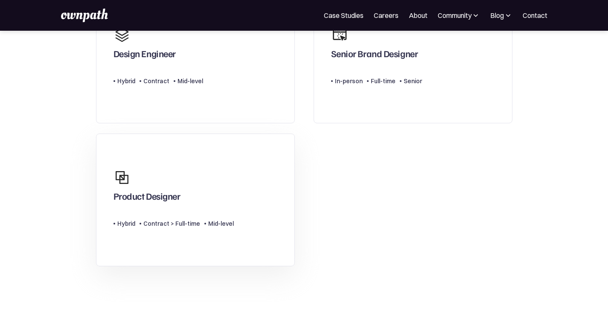 The height and width of the screenshot is (332, 608). Describe the element at coordinates (386, 15) in the screenshot. I see `a: Careers` at that location.